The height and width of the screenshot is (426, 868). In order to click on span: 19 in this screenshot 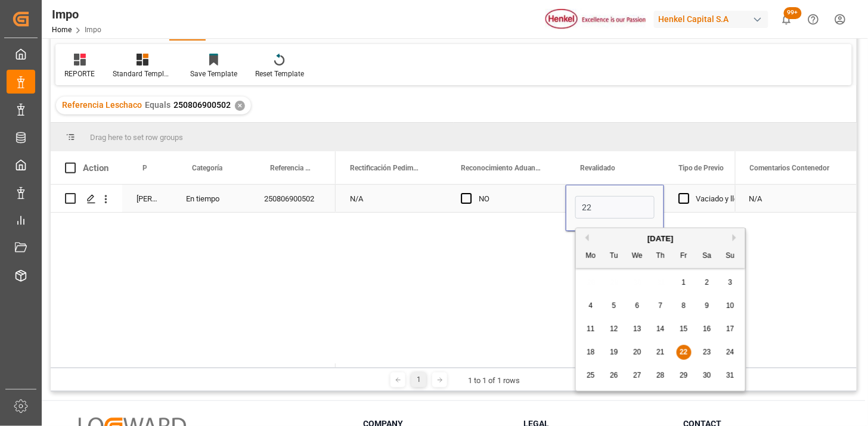, I will do `click(614, 352)`.